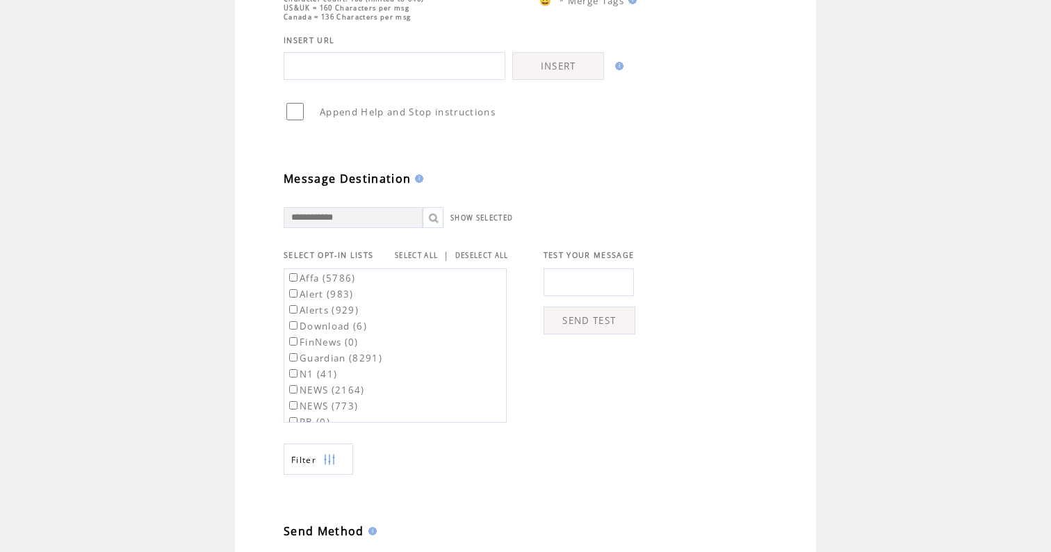 This screenshot has width=1051, height=552. I want to click on input: Guardian (8291), so click(293, 357).